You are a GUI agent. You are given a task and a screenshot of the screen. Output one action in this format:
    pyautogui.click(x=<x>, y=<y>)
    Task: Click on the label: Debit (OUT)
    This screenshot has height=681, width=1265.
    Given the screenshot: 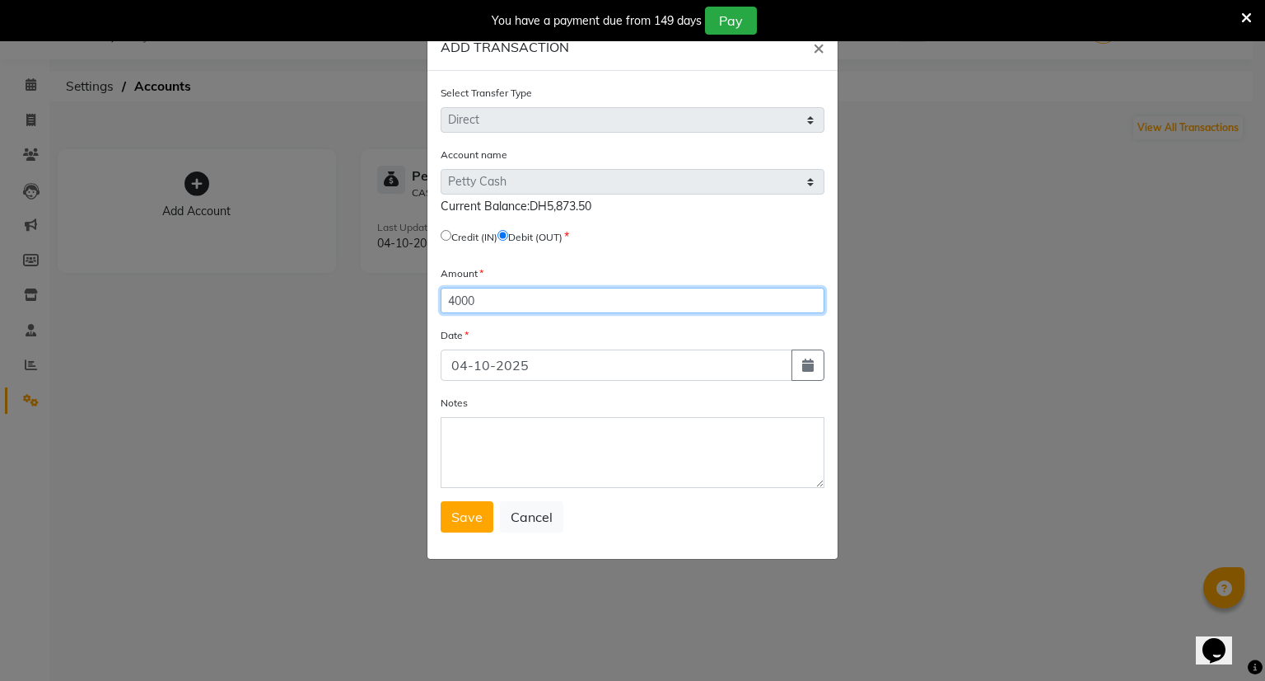 What is the action you would take?
    pyautogui.click(x=536, y=237)
    